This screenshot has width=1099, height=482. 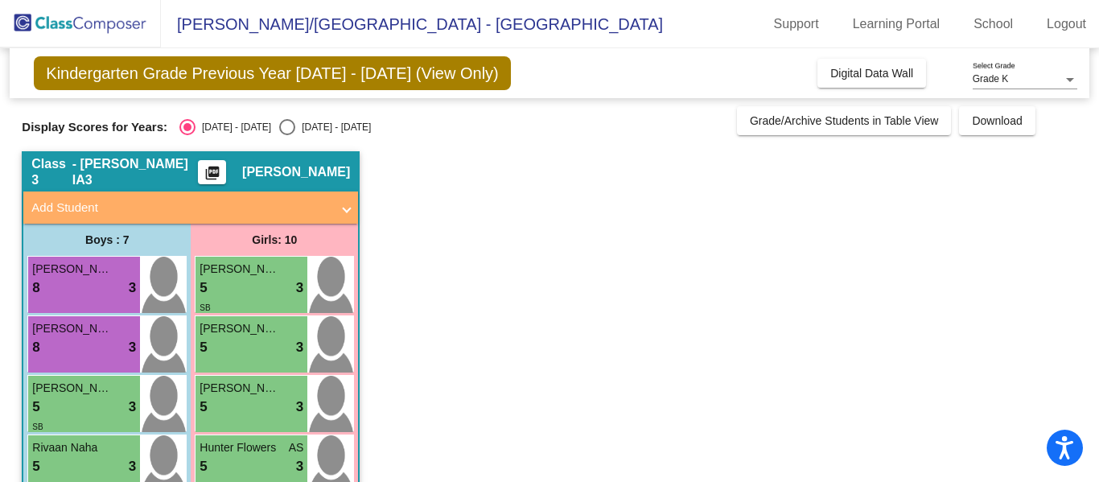 What do you see at coordinates (240, 447) in the screenshot?
I see `span: Hunter Flowers` at bounding box center [240, 447].